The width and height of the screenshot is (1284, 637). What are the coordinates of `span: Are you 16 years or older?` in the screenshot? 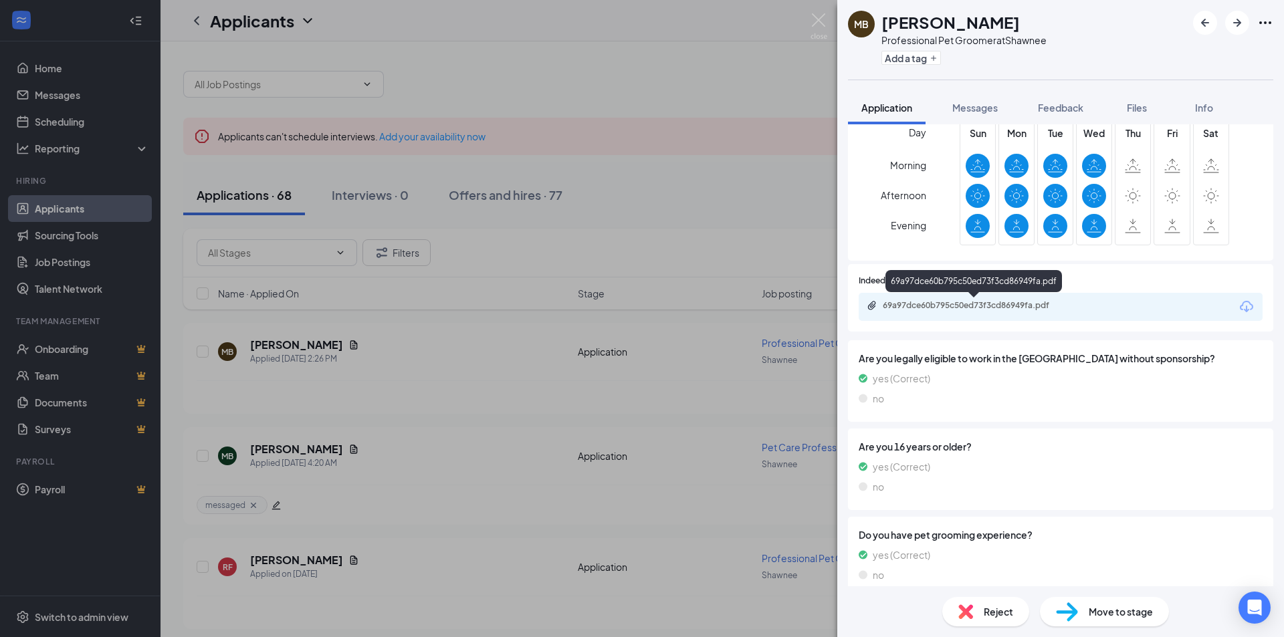 It's located at (1061, 447).